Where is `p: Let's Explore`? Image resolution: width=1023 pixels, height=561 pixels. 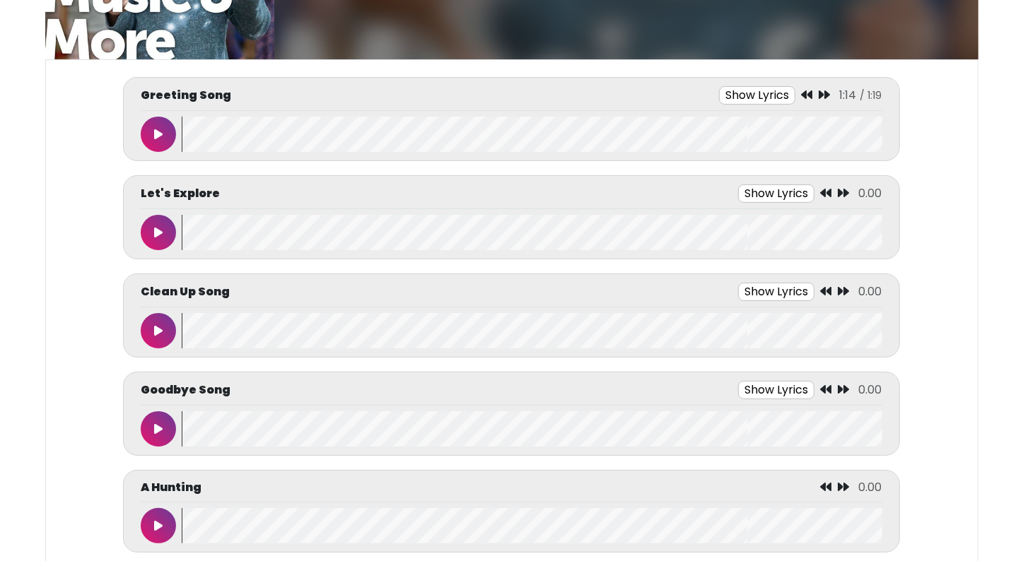 p: Let's Explore is located at coordinates (180, 194).